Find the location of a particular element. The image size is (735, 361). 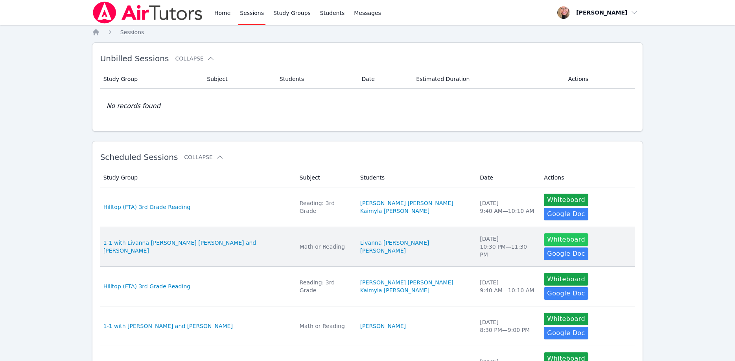

span: Sessions is located at coordinates (132, 32).